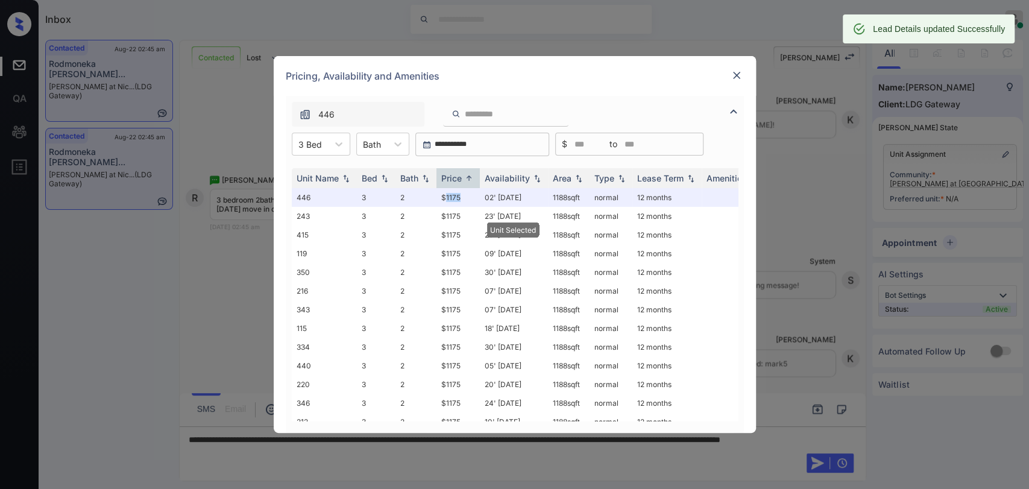 Image resolution: width=1029 pixels, height=489 pixels. I want to click on span: to, so click(613, 144).